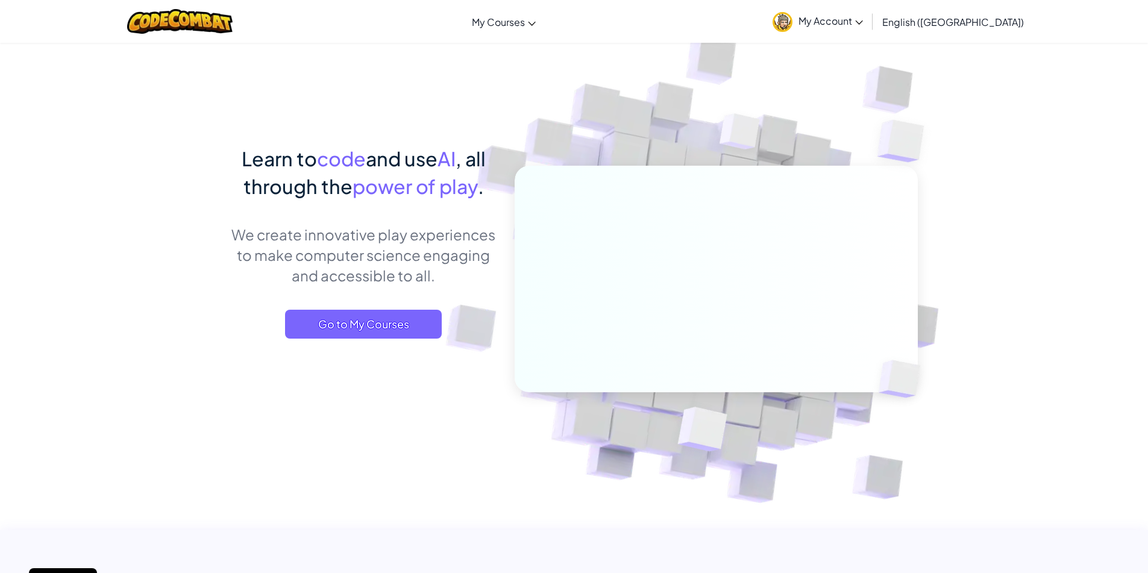 This screenshot has height=573, width=1148. What do you see at coordinates (782, 22) in the screenshot?
I see `img: avatar` at bounding box center [782, 22].